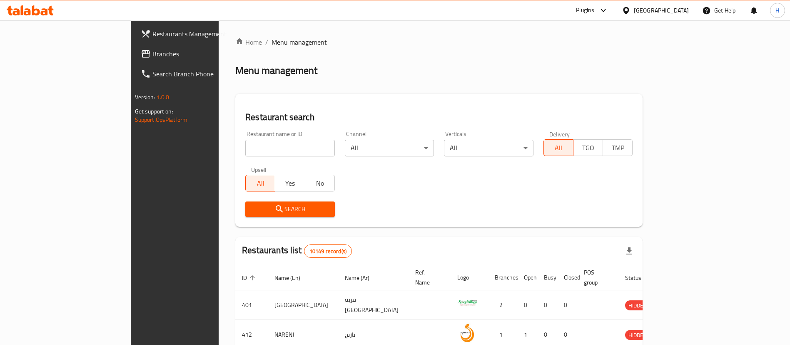 Image resolution: width=790 pixels, height=345 pixels. I want to click on span: ID, so click(250, 277).